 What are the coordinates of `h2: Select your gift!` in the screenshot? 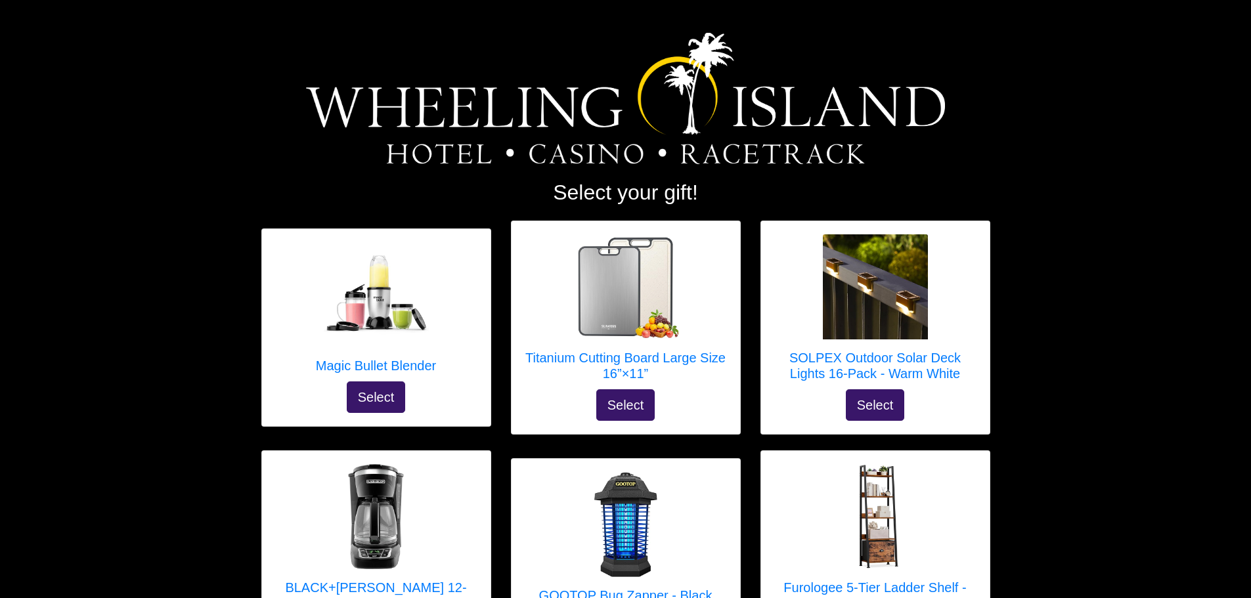 It's located at (626, 192).